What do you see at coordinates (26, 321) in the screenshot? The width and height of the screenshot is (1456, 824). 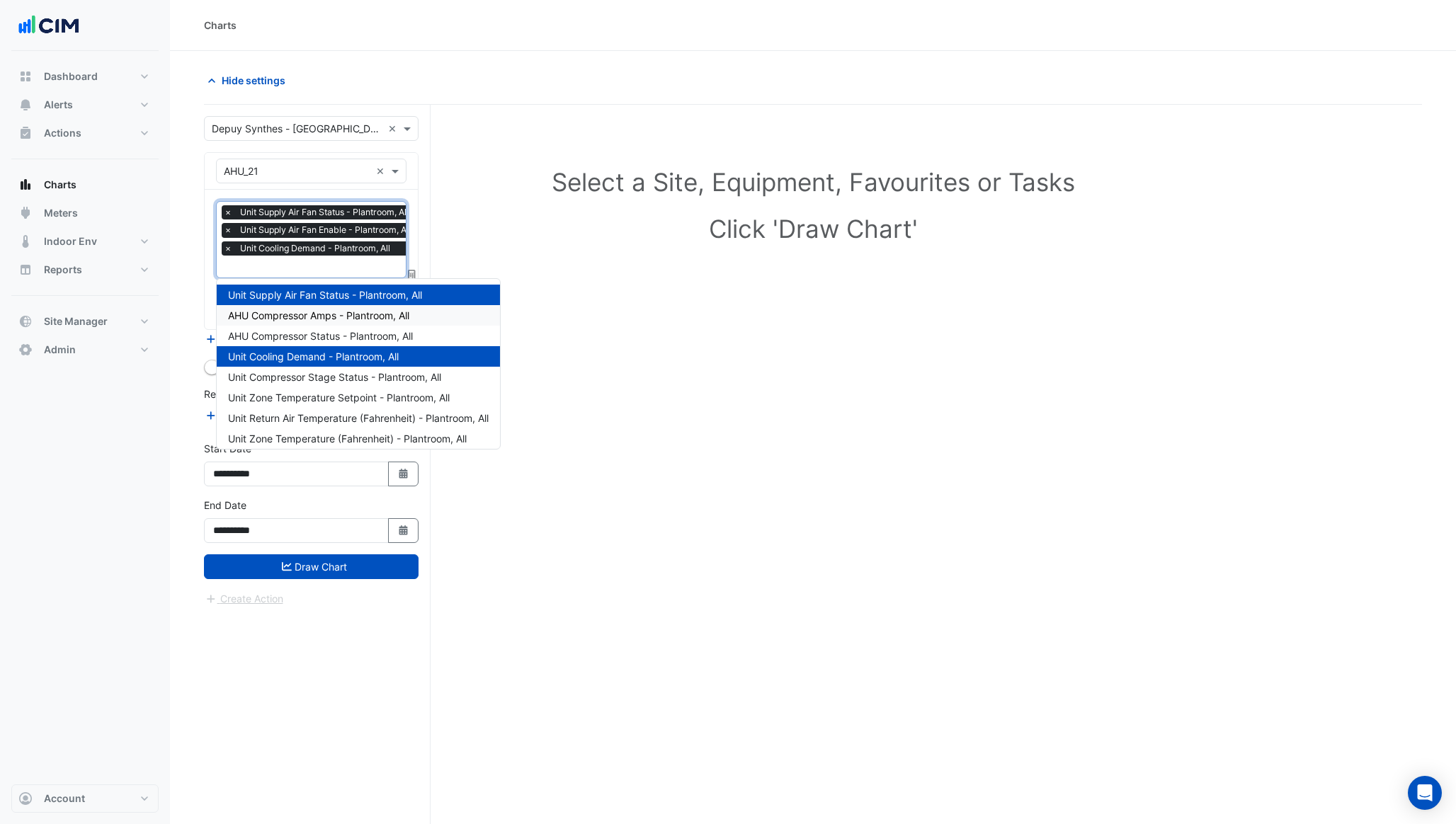 I see `app-icon: Site Manager` at bounding box center [26, 321].